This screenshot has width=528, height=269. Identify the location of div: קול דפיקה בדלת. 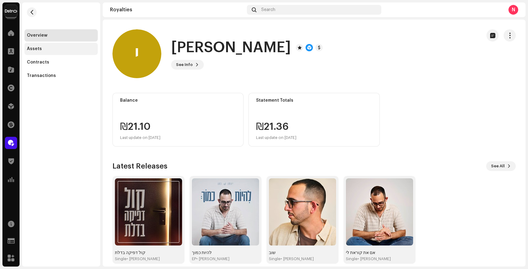
(149, 253).